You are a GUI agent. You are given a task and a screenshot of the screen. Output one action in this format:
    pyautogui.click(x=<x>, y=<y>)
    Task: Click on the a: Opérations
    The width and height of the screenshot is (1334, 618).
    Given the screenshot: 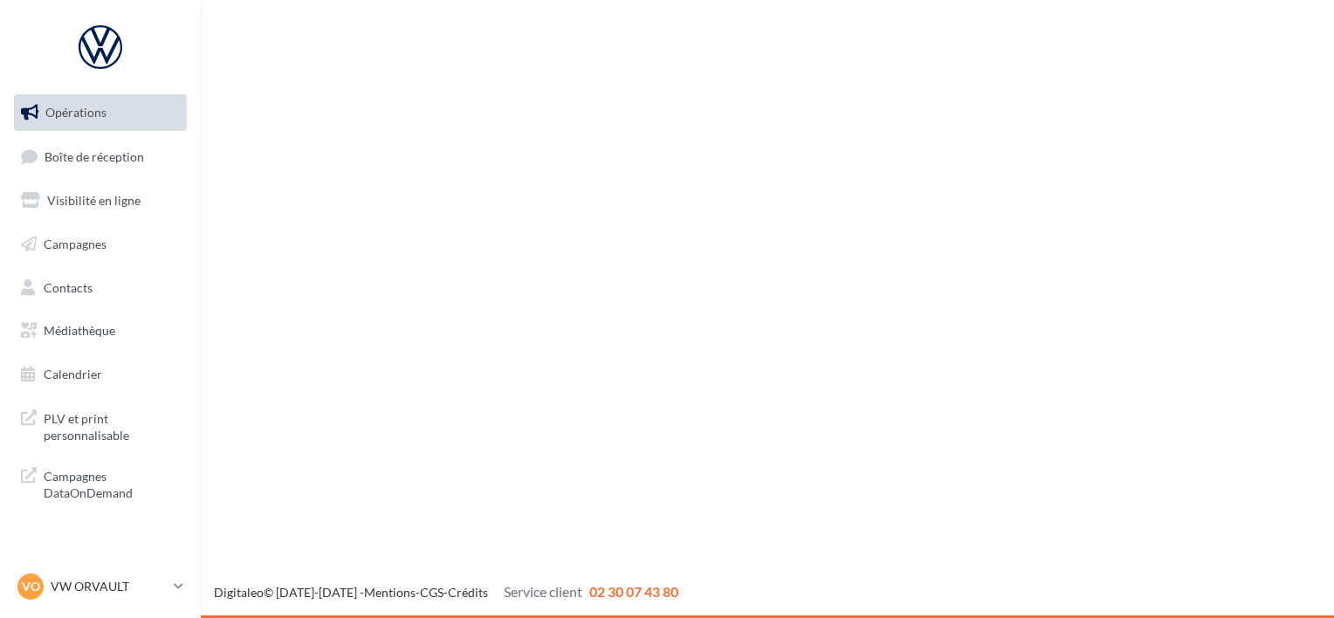 What is the action you would take?
    pyautogui.click(x=100, y=113)
    